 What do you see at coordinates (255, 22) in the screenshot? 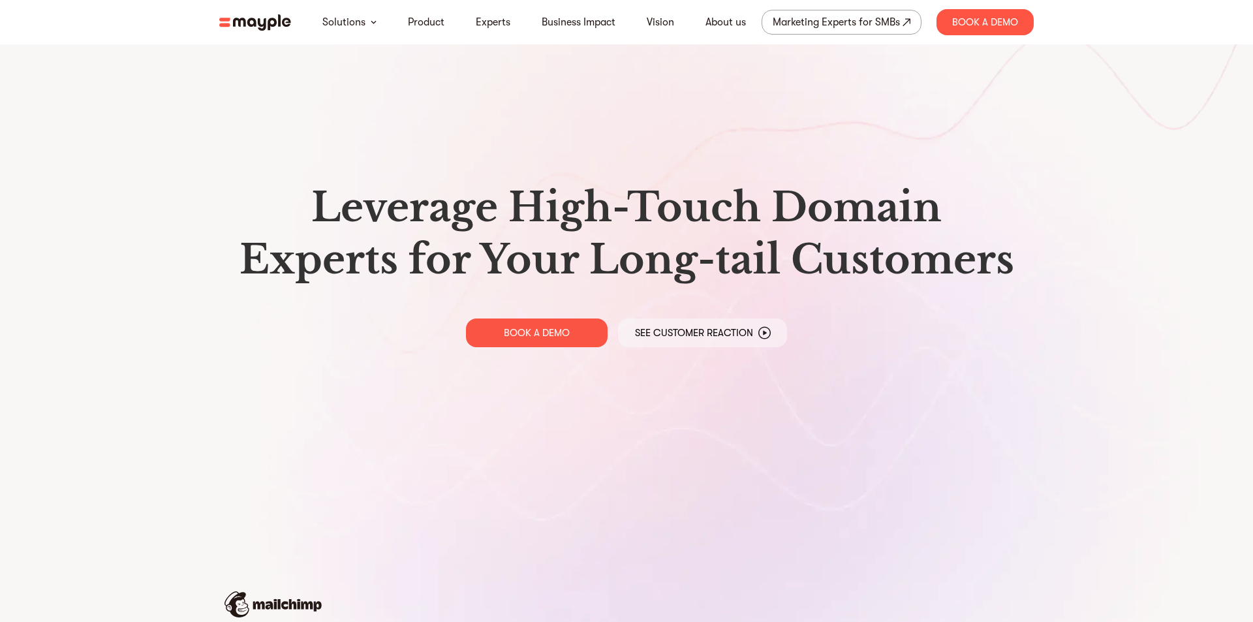
I see `img: mayple-logo` at bounding box center [255, 22].